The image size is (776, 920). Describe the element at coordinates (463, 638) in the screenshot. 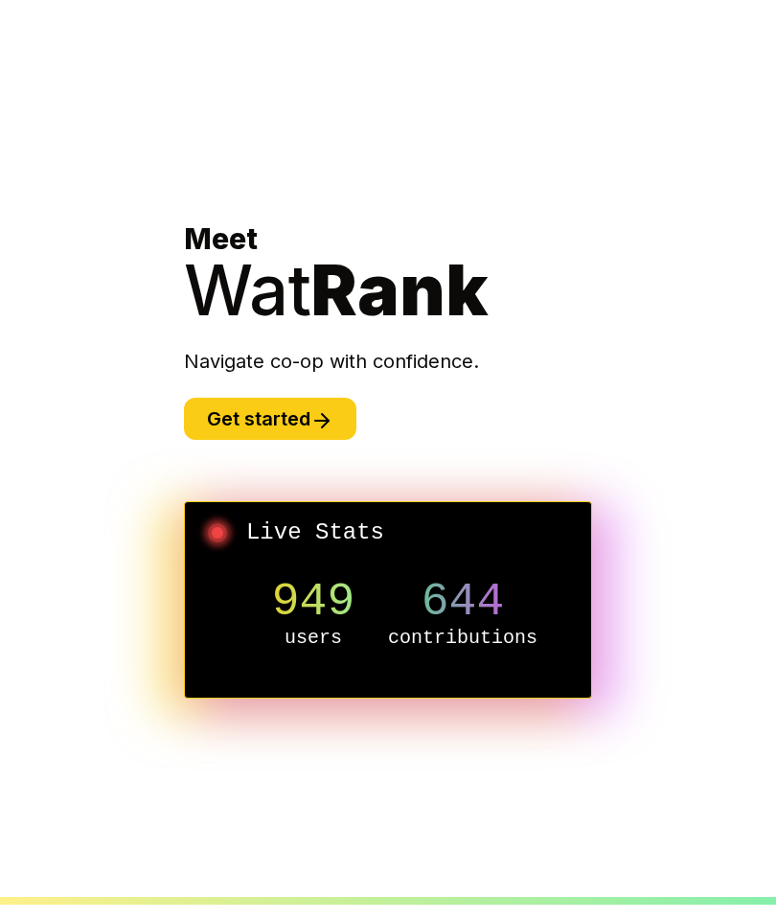

I see `p: contributions` at that location.